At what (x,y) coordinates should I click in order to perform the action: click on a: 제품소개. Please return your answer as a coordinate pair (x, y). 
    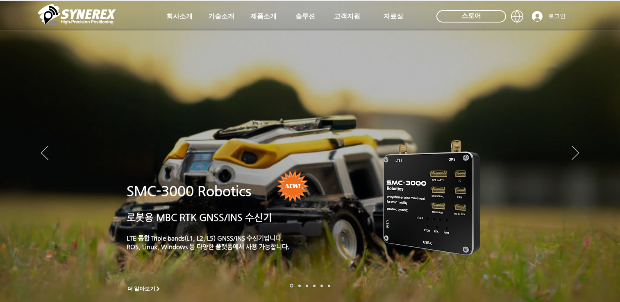
    Looking at the image, I should click on (264, 16).